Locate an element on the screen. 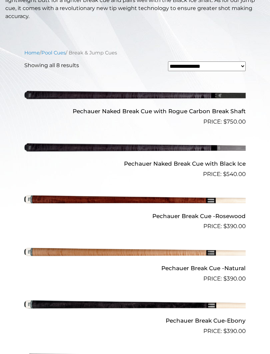 This screenshot has width=270, height=354. img: Pechauer Break Cue-Ebony is located at coordinates (135, 304).